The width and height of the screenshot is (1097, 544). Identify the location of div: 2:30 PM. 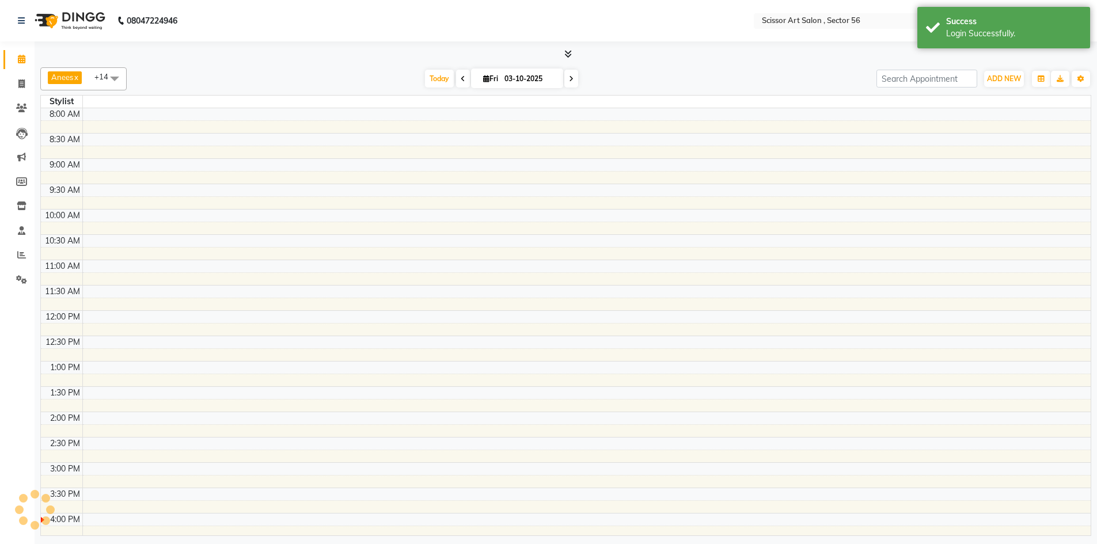
(65, 443).